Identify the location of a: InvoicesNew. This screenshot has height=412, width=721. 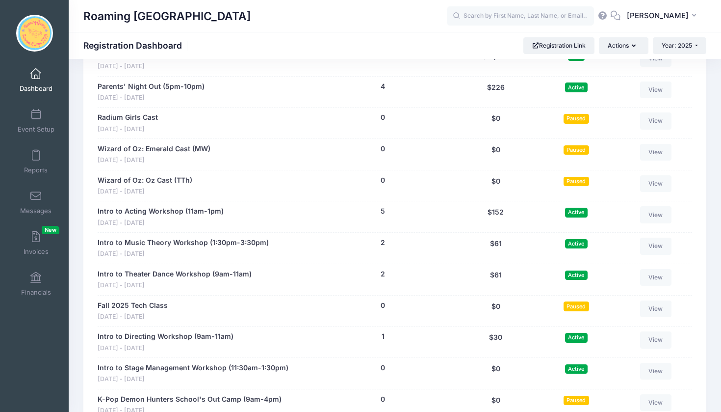
(36, 243).